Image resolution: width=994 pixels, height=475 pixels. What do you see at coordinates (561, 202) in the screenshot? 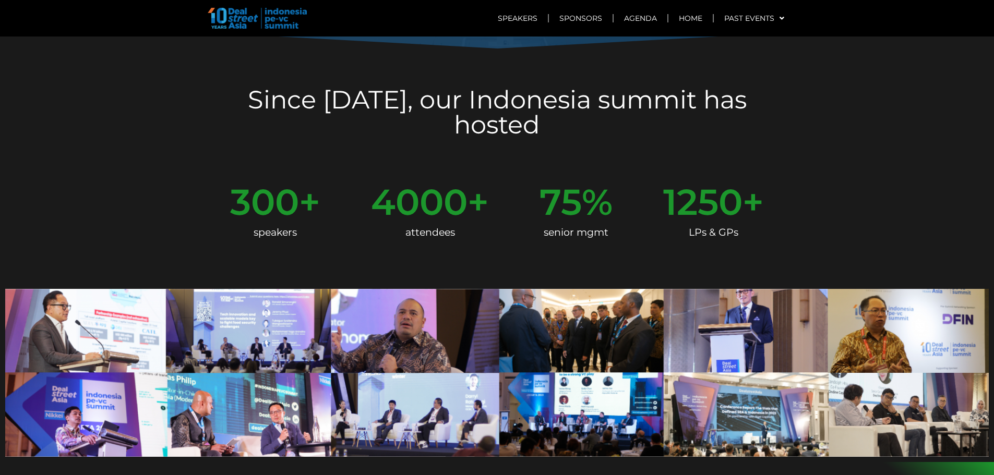
I see `span: 75` at bounding box center [561, 202].